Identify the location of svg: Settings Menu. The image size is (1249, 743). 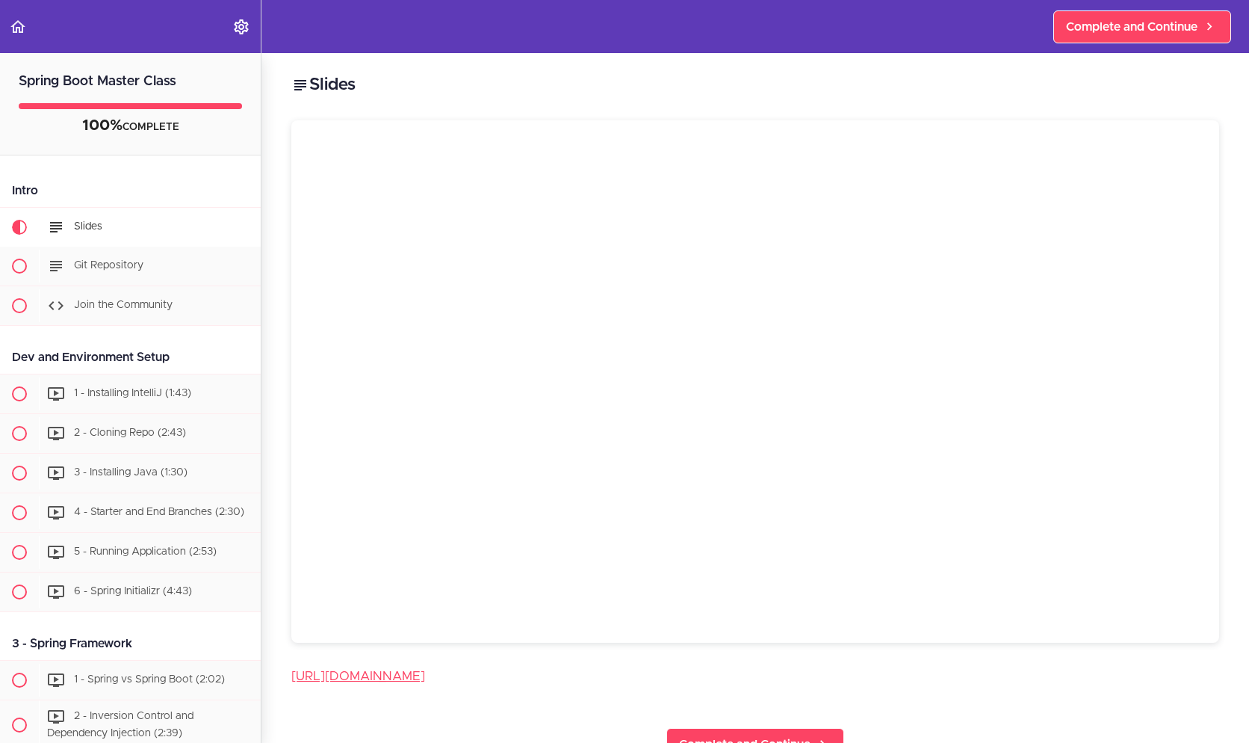
(241, 27).